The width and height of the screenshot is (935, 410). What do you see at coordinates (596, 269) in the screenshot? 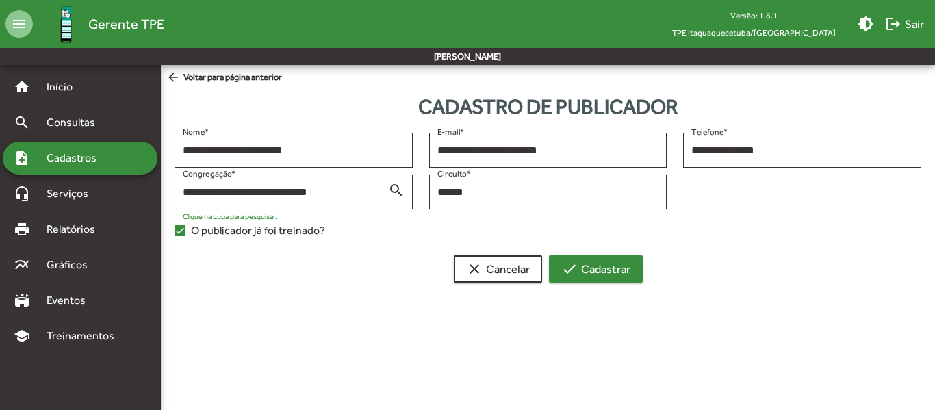
I see `button: Cadastrar` at bounding box center [596, 269].